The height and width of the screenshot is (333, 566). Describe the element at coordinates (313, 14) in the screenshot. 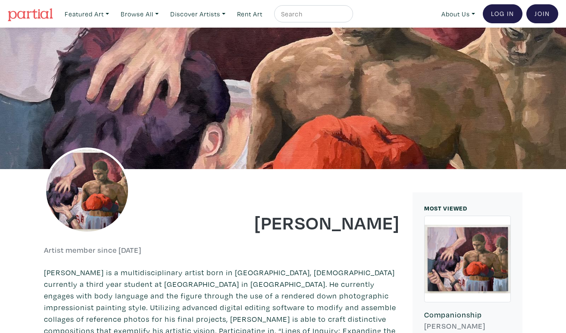

I see `input: Search` at that location.